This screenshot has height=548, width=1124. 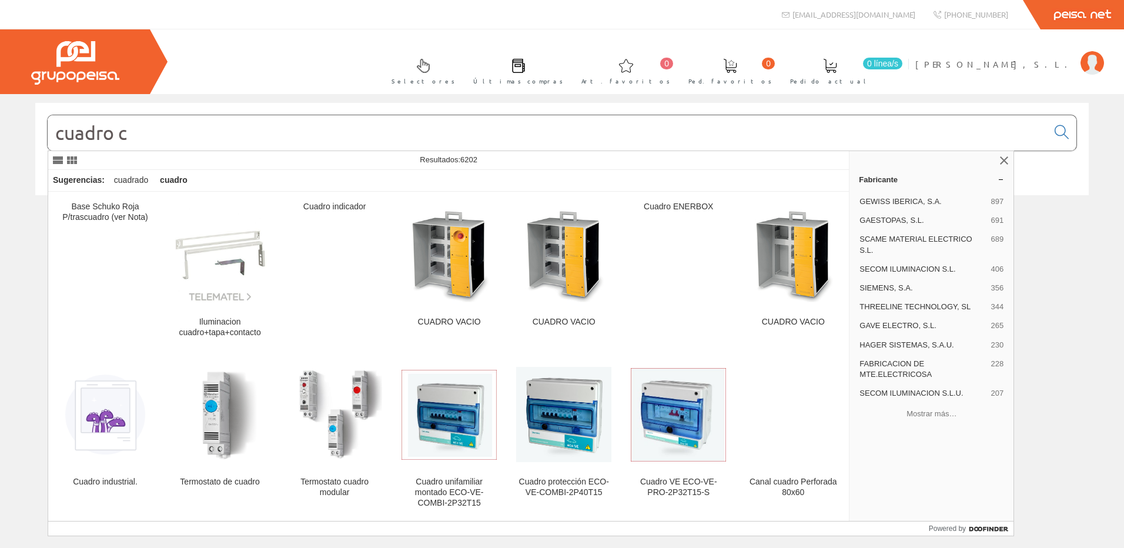 What do you see at coordinates (469, 159) in the screenshot?
I see `span: 6202` at bounding box center [469, 159].